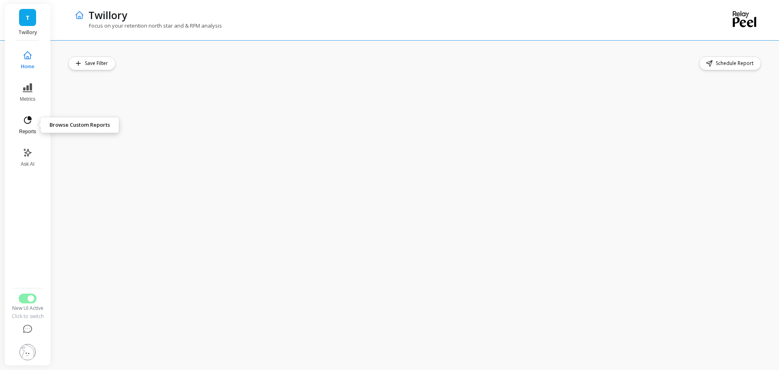 The width and height of the screenshot is (779, 370). Describe the element at coordinates (92, 63) in the screenshot. I see `button: Save Filter` at that location.